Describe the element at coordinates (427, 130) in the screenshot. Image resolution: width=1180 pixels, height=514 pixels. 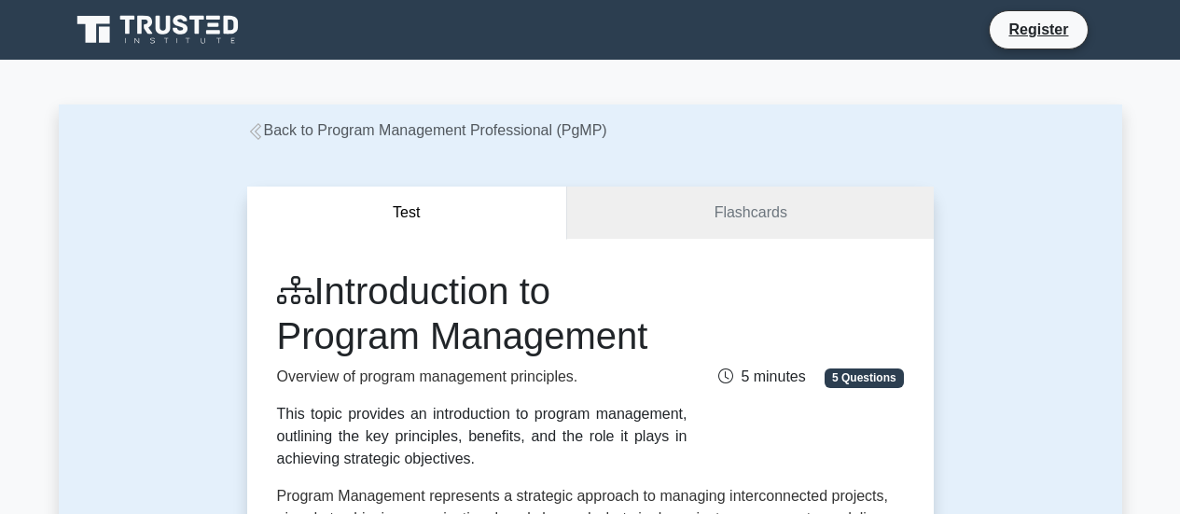
I see `a: Back to Program Management Professional (PgMP)` at that location.